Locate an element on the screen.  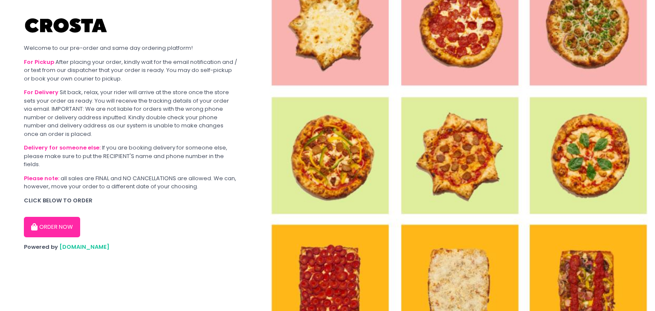
img: Crosta Pizzeria is located at coordinates (67, 26).